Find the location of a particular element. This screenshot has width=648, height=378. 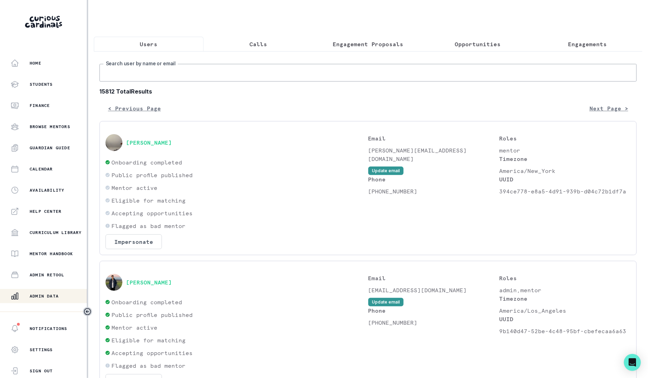

p: Calls is located at coordinates (259, 44).